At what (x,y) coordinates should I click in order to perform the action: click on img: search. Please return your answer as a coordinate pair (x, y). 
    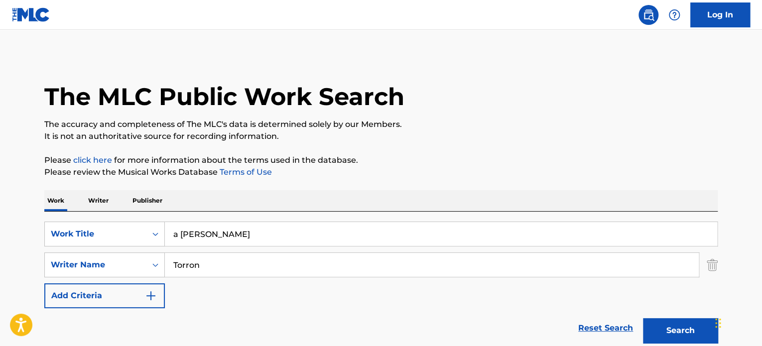
    Looking at the image, I should click on (648, 15).